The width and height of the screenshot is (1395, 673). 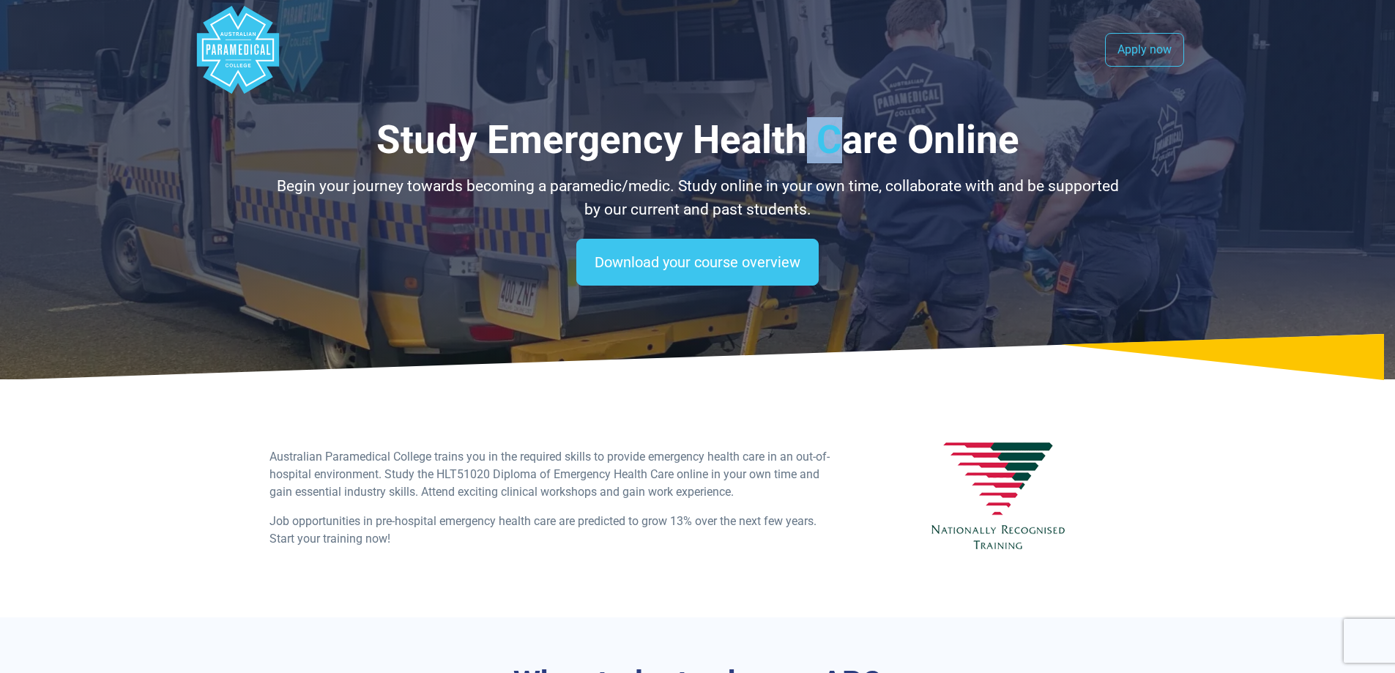 I want to click on a: Apply now, so click(x=1145, y=50).